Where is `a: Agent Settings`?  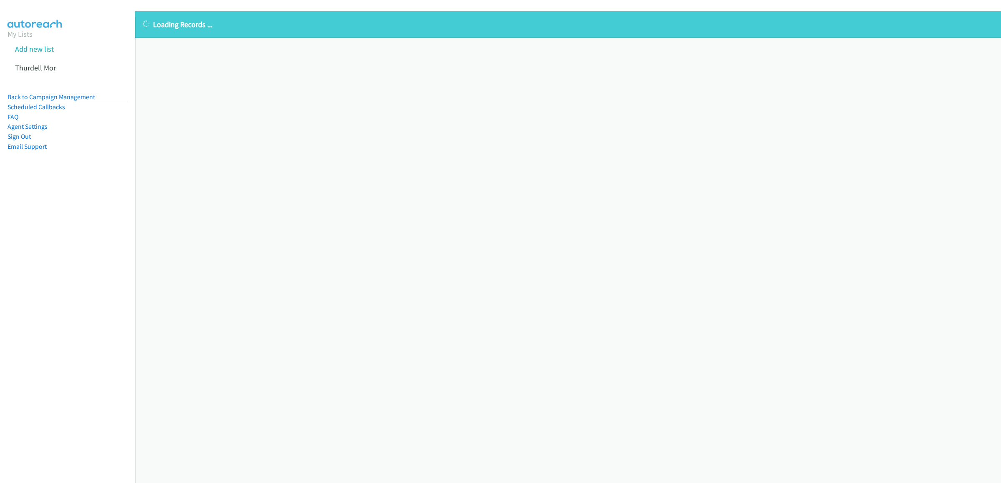
a: Agent Settings is located at coordinates (28, 126).